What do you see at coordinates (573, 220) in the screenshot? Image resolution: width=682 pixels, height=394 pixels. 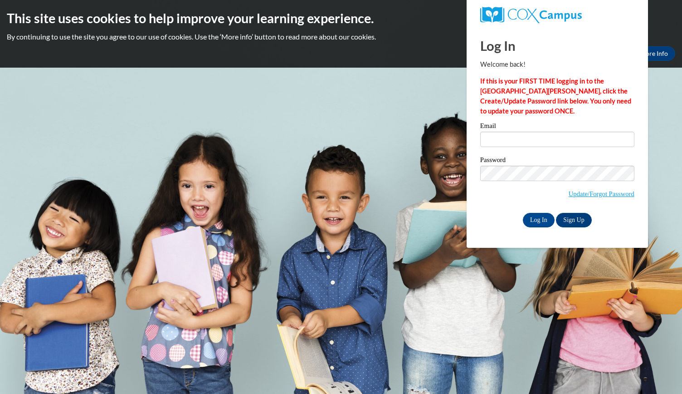 I see `a: Sign Up` at bounding box center [573, 220].